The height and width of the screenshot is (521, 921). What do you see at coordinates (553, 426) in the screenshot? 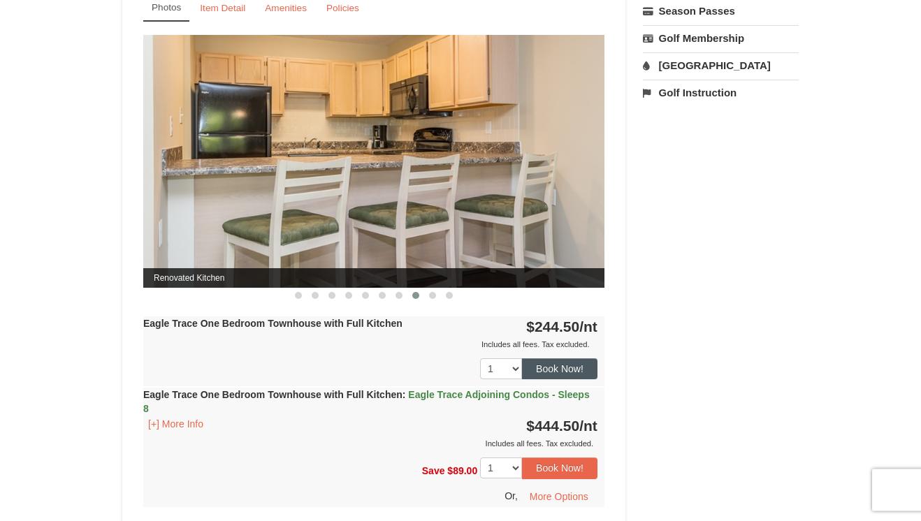
I see `span: $444.50` at bounding box center [553, 426].